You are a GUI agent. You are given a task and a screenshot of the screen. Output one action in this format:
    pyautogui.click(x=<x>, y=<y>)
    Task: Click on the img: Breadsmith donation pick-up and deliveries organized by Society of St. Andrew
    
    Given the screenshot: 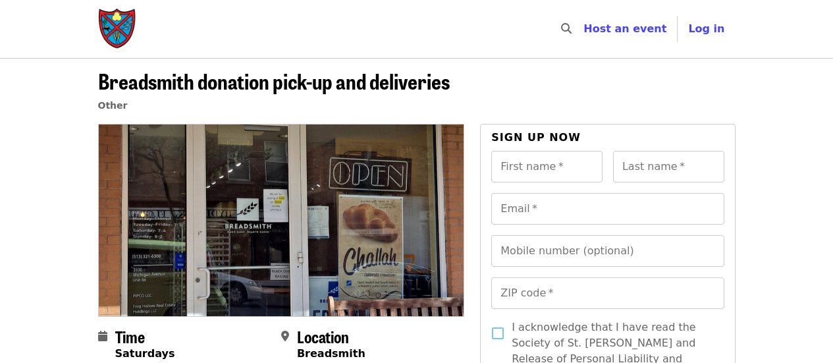 What is the action you would take?
    pyautogui.click(x=281, y=220)
    